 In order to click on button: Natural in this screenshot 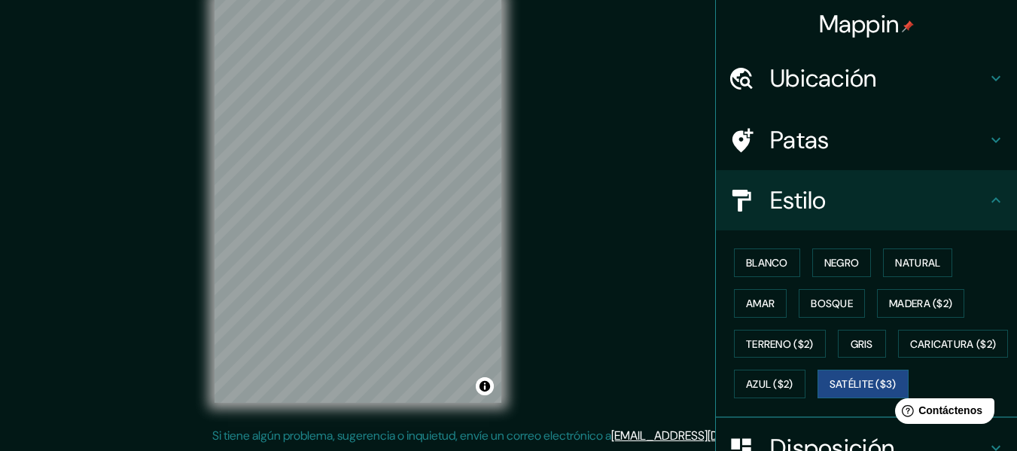, I will do `click(918, 263)`.